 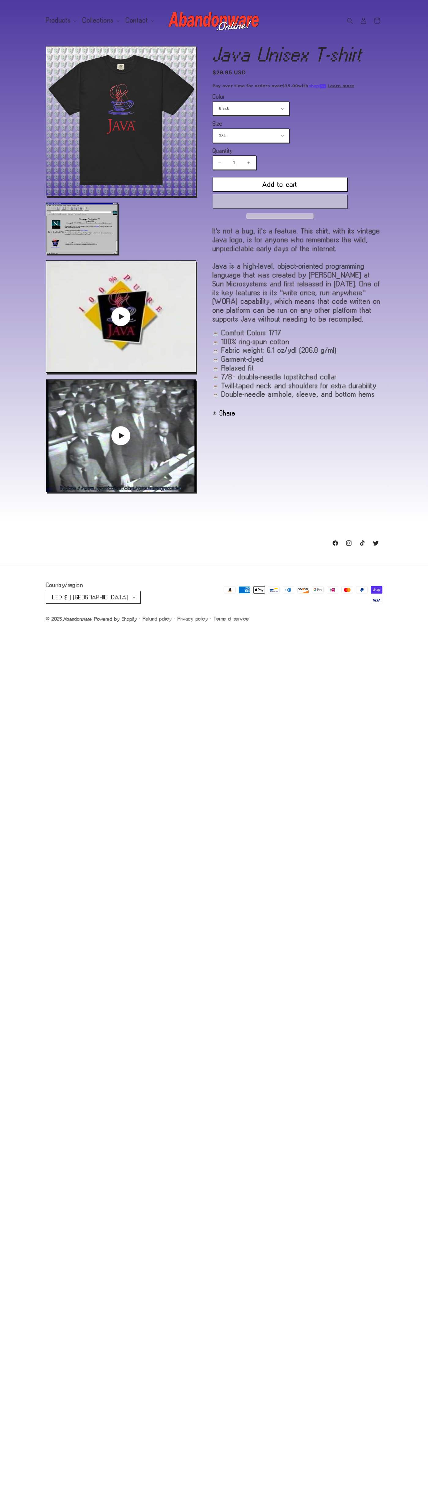 I want to click on span: Collections, so click(x=98, y=21).